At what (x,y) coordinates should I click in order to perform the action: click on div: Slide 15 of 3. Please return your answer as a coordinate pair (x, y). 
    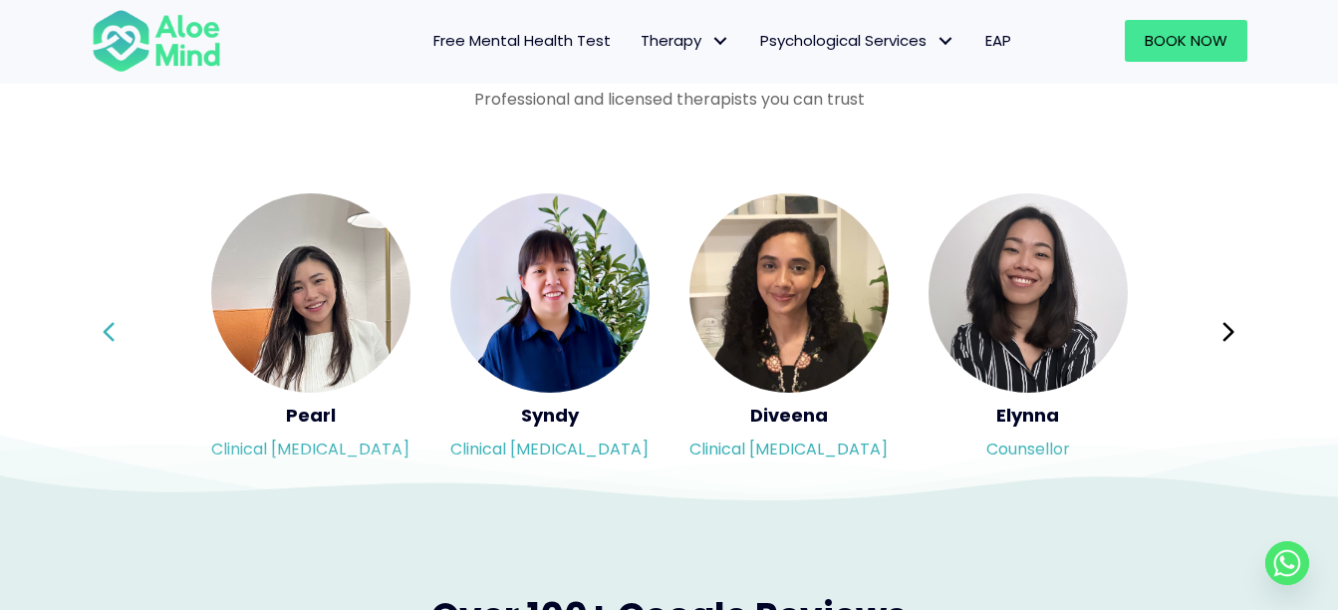
    Looking at the image, I should click on (550, 332).